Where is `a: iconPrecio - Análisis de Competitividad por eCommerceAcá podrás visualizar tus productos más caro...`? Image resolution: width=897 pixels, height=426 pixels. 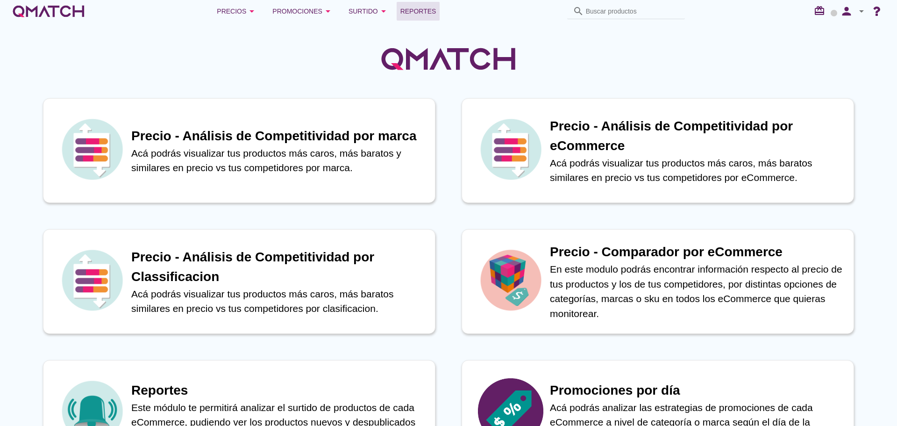 a: iconPrecio - Análisis de Competitividad por eCommerceAcá podrás visualizar tus productos más caro... is located at coordinates (658, 150).